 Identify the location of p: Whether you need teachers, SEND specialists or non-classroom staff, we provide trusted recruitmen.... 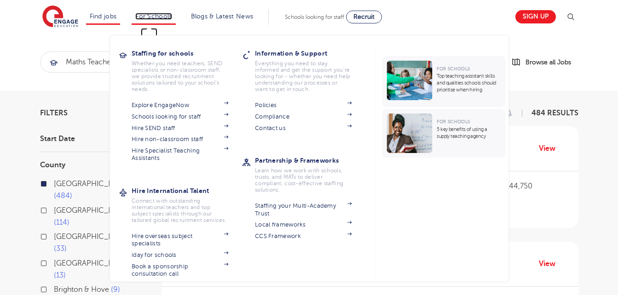
(180, 76).